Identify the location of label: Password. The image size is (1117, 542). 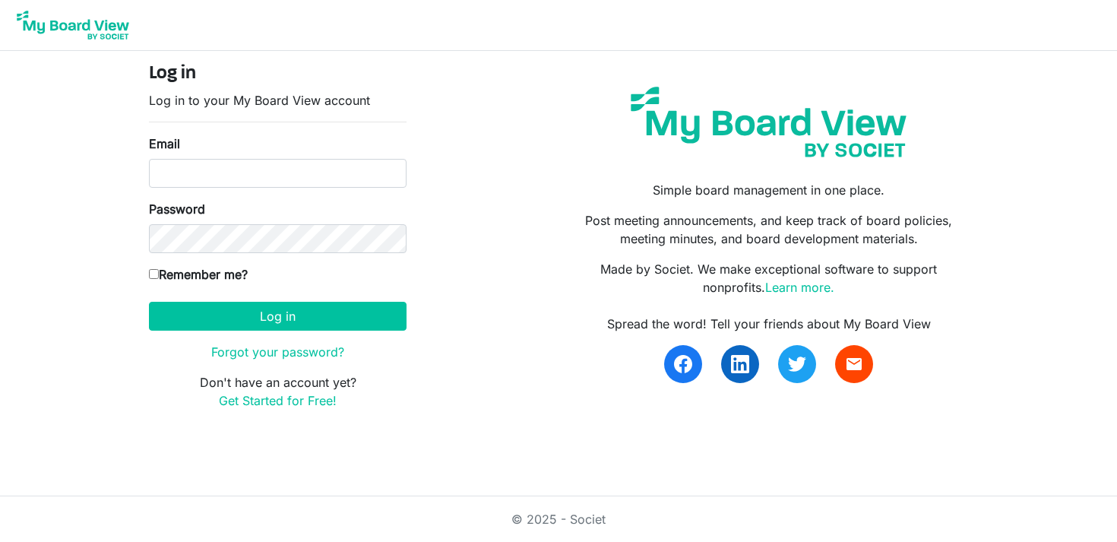
(177, 209).